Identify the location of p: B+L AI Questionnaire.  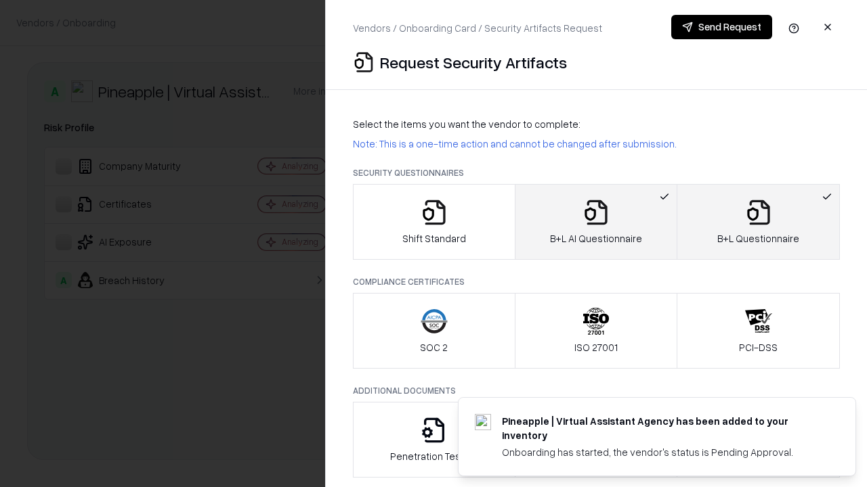
(596, 238).